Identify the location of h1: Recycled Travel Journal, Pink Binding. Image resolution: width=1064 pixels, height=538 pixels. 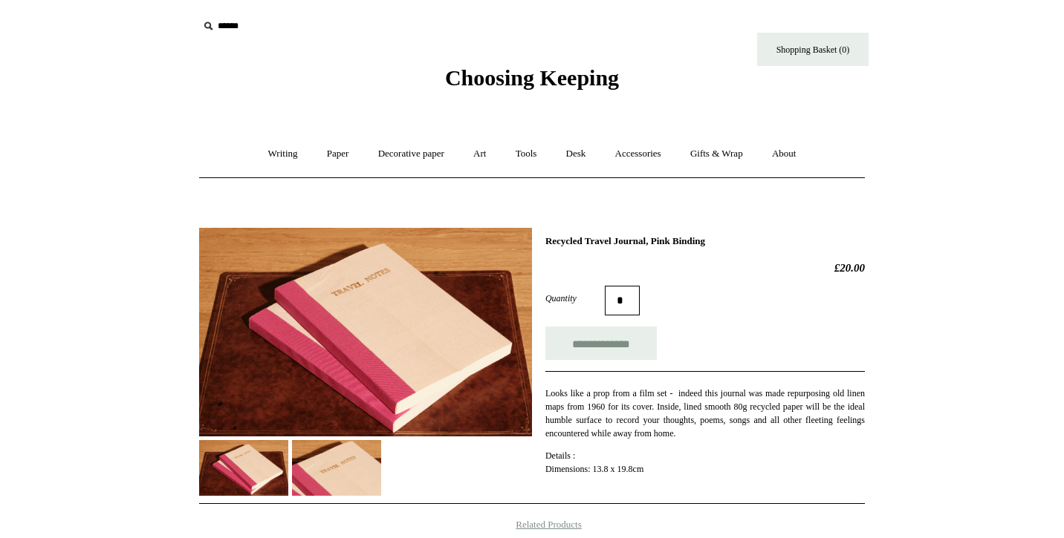
(705, 241).